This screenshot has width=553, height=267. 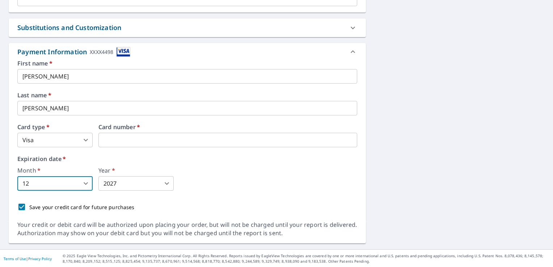 I want to click on div: Your credit or debit card will be authorized upon placing your order, but will not be charged unt..., so click(x=187, y=229).